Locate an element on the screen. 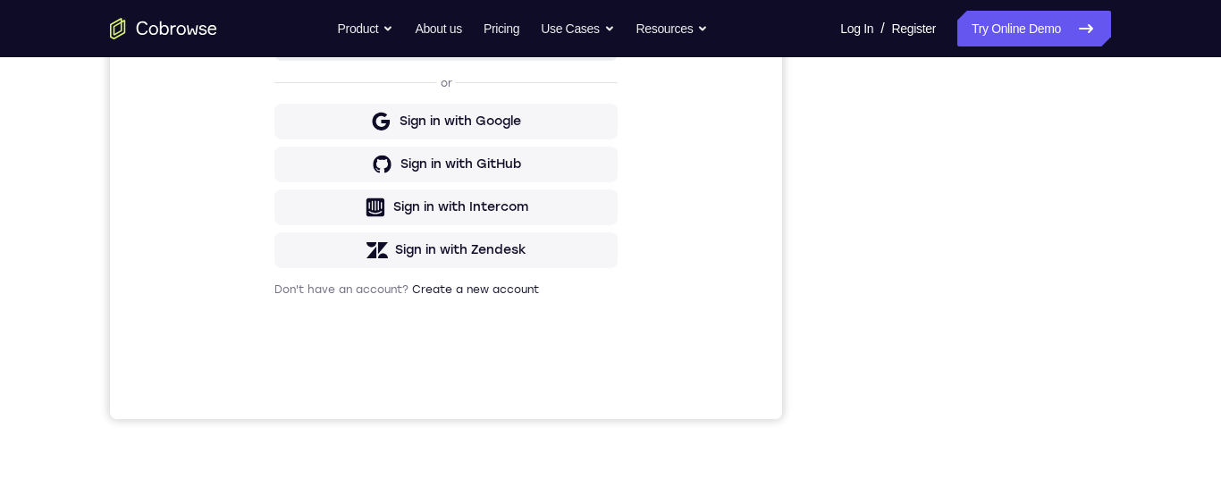 This screenshot has width=1221, height=496. div: Sign in with GitHub is located at coordinates (350, 344).